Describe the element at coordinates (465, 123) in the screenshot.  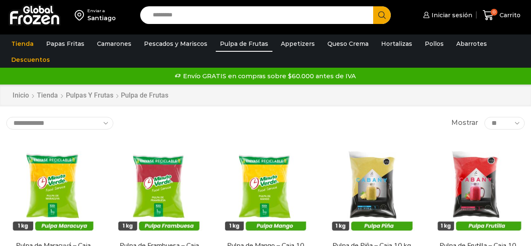
I see `span: Mostrar` at that location.